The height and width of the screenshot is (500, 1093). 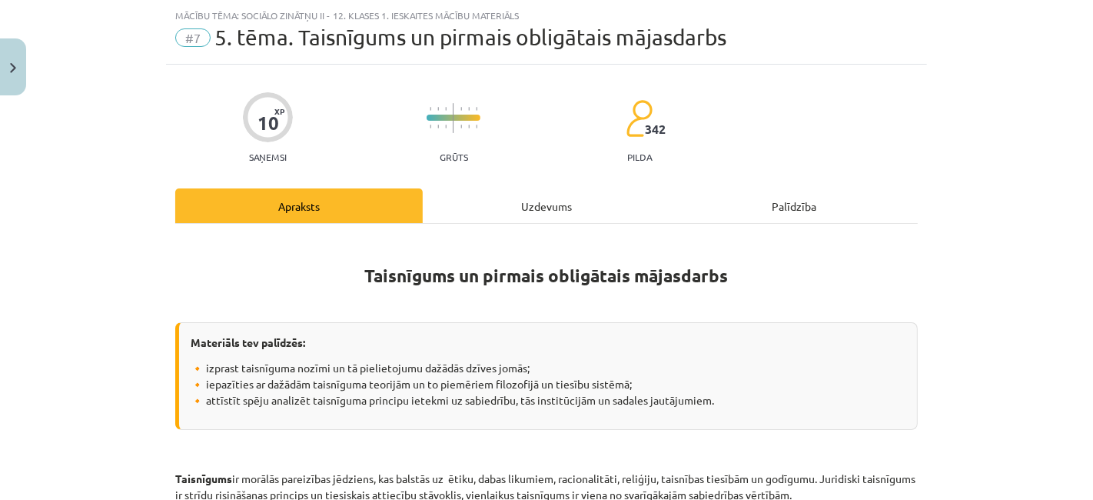 I want to click on div: 10, so click(x=268, y=123).